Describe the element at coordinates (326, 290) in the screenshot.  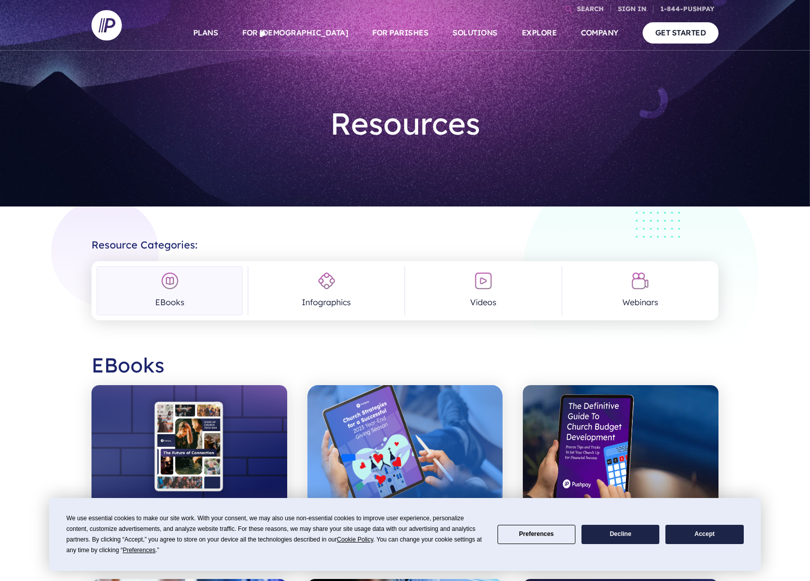
I see `a: Infographics` at that location.